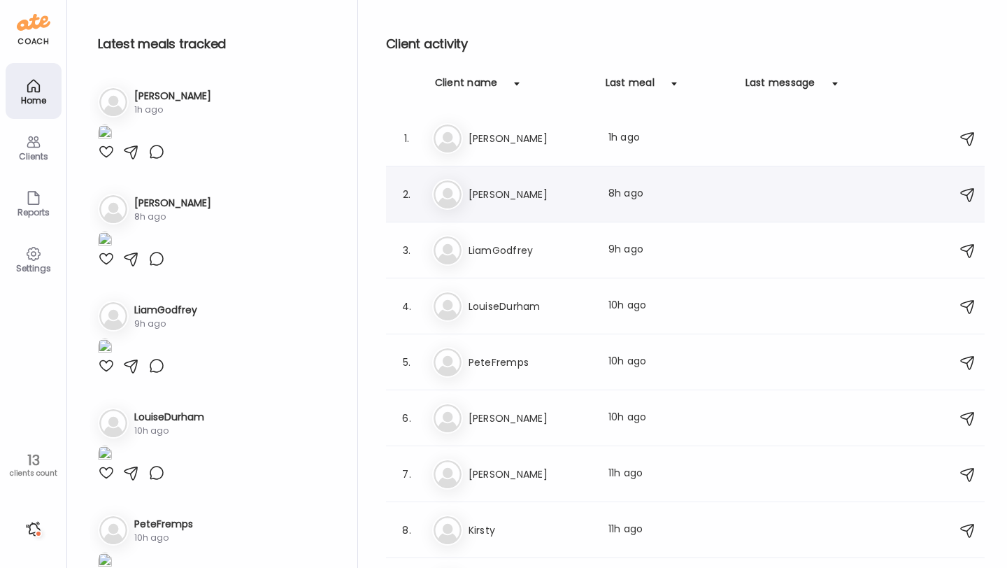 This screenshot has height=568, width=1007. I want to click on img: images%2FUAwOHZjgBffkJIGblYu5HPnSMUM2%2FKAQPRY1cvCUMZCrB1cVC%2FzEXxQMD3Cmfw6XagraVJ_1080, so click(105, 348).